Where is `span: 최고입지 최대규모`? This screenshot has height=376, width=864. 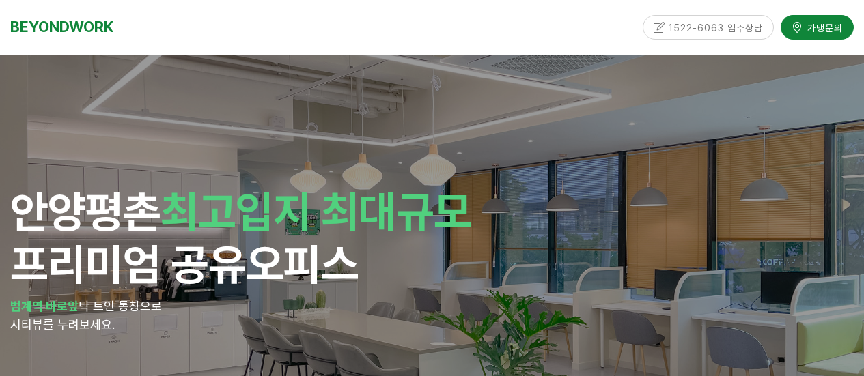
span: 최고입지 최대규모 is located at coordinates (315, 212).